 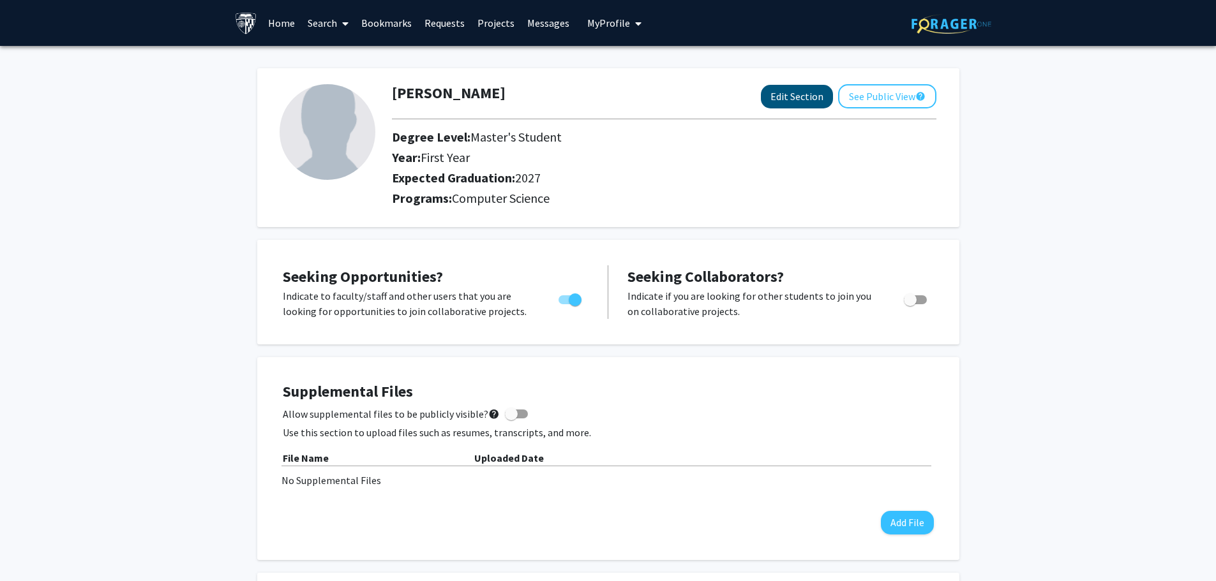 What do you see at coordinates (391, 414) in the screenshot?
I see `span: Allow supplemental files to be publicly visible?` at bounding box center [391, 414].